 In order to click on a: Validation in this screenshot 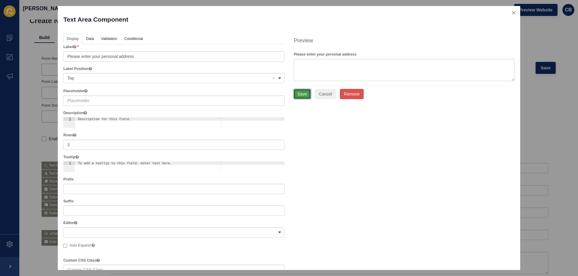, I will do `click(109, 39)`.